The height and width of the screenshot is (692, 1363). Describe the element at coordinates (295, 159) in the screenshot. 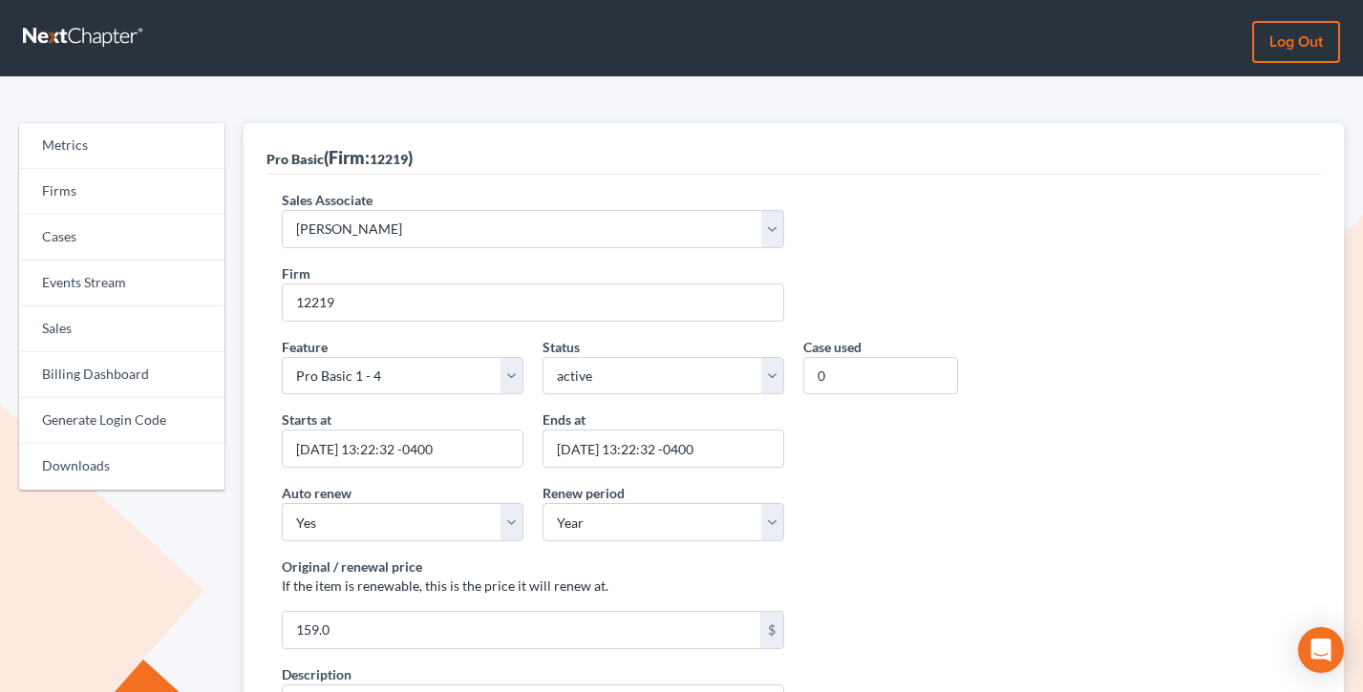

I see `span: Pro Basic` at that location.